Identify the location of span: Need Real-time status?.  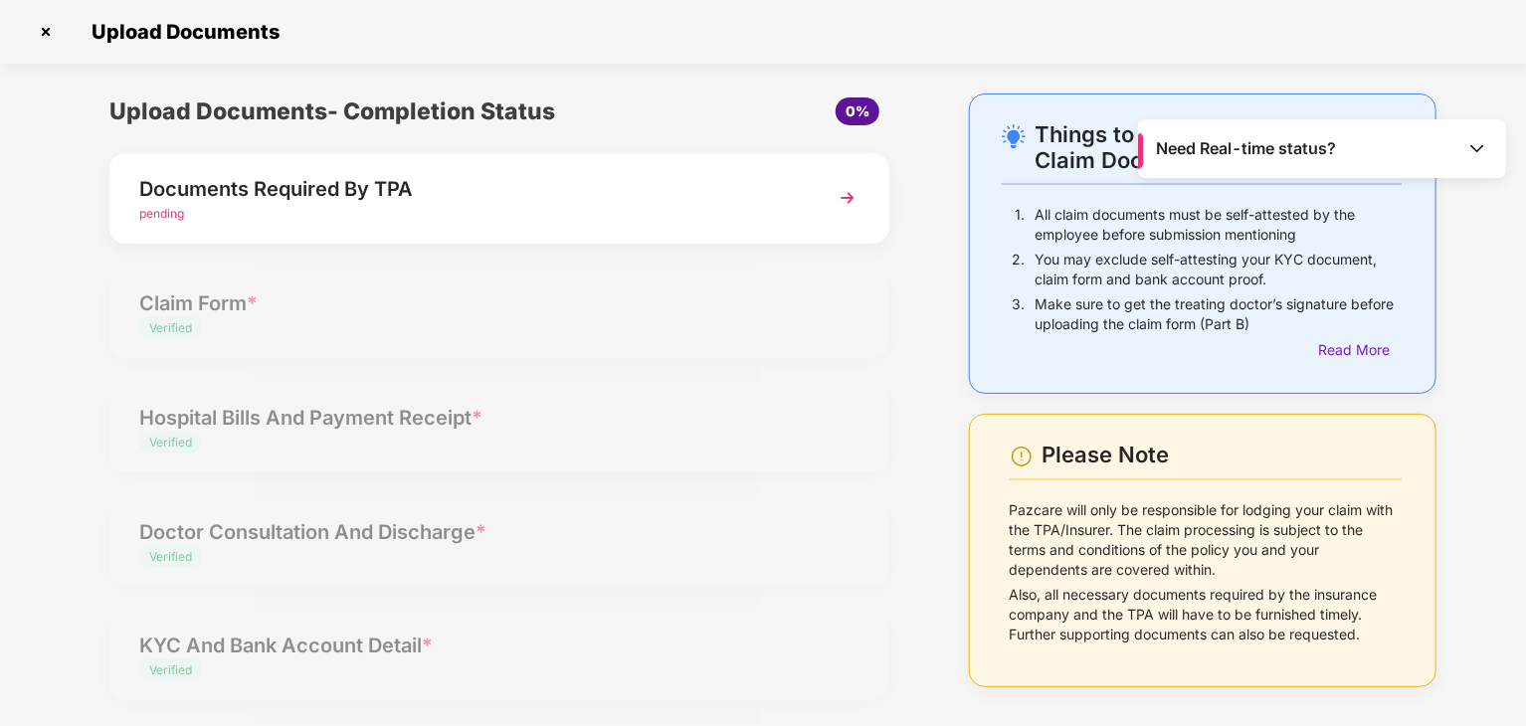
(1246, 148).